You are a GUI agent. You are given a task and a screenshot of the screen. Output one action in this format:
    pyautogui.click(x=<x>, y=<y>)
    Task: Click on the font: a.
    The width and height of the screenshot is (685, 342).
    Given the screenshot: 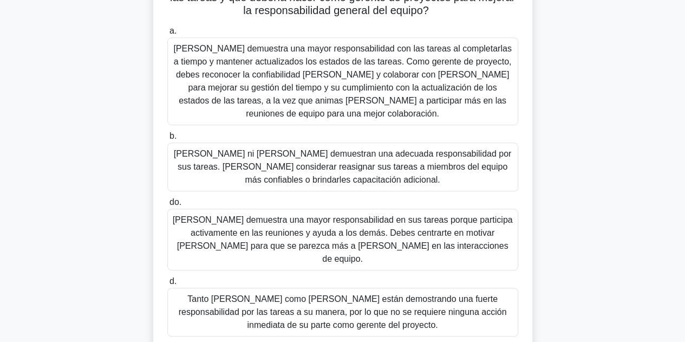 What is the action you would take?
    pyautogui.click(x=173, y=30)
    